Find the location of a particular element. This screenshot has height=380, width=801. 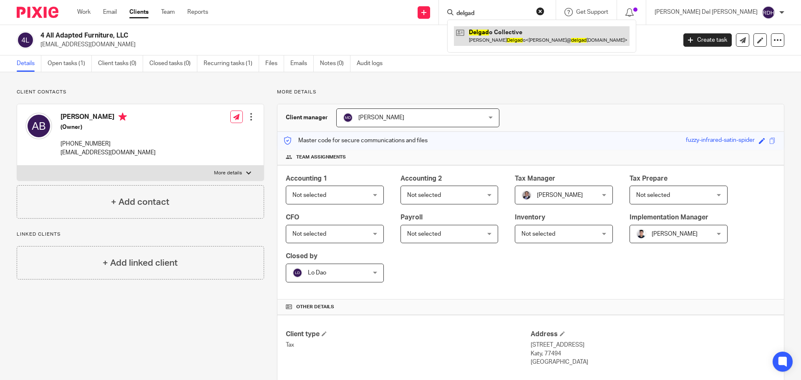

h3: Client manager is located at coordinates (307, 118).